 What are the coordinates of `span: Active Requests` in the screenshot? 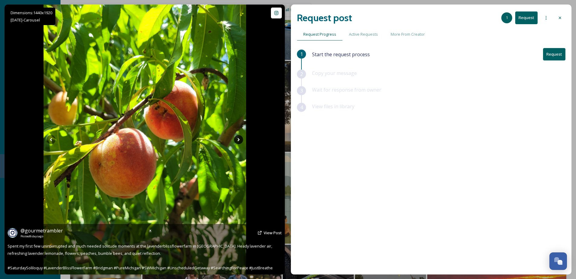 It's located at (363, 34).